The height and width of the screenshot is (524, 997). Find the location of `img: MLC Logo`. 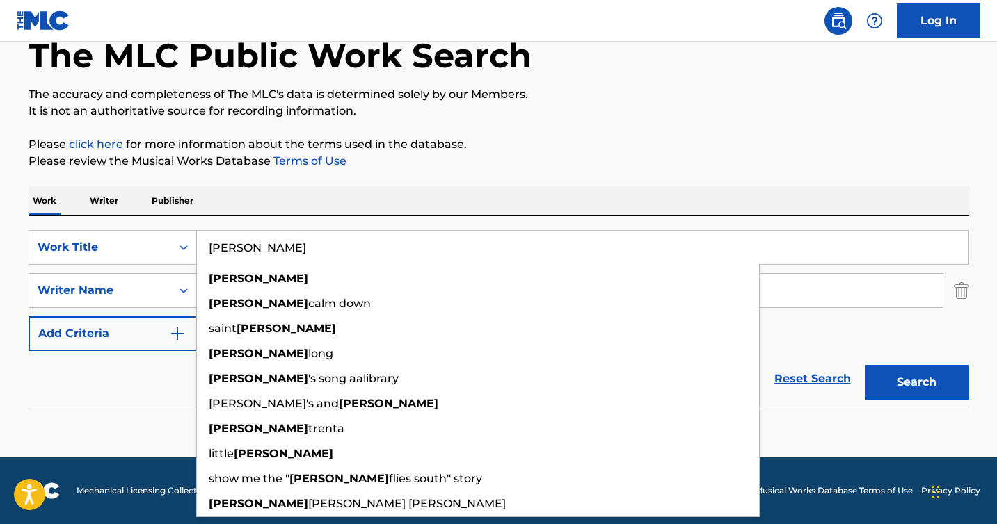

img: MLC Logo is located at coordinates (43, 20).